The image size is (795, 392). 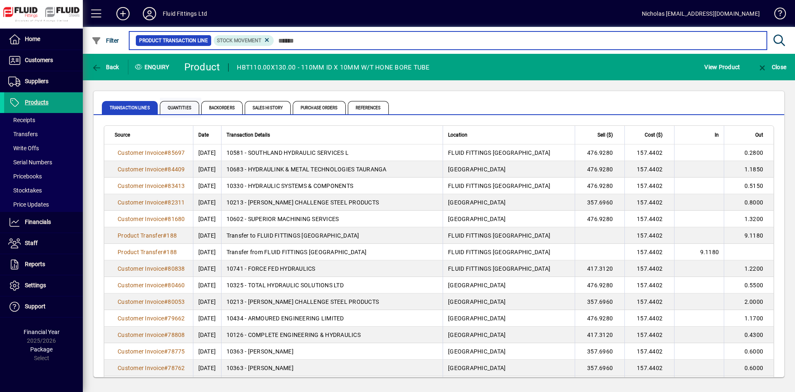 What do you see at coordinates (754, 269) in the screenshot?
I see `span: 1.2200` at bounding box center [754, 269].